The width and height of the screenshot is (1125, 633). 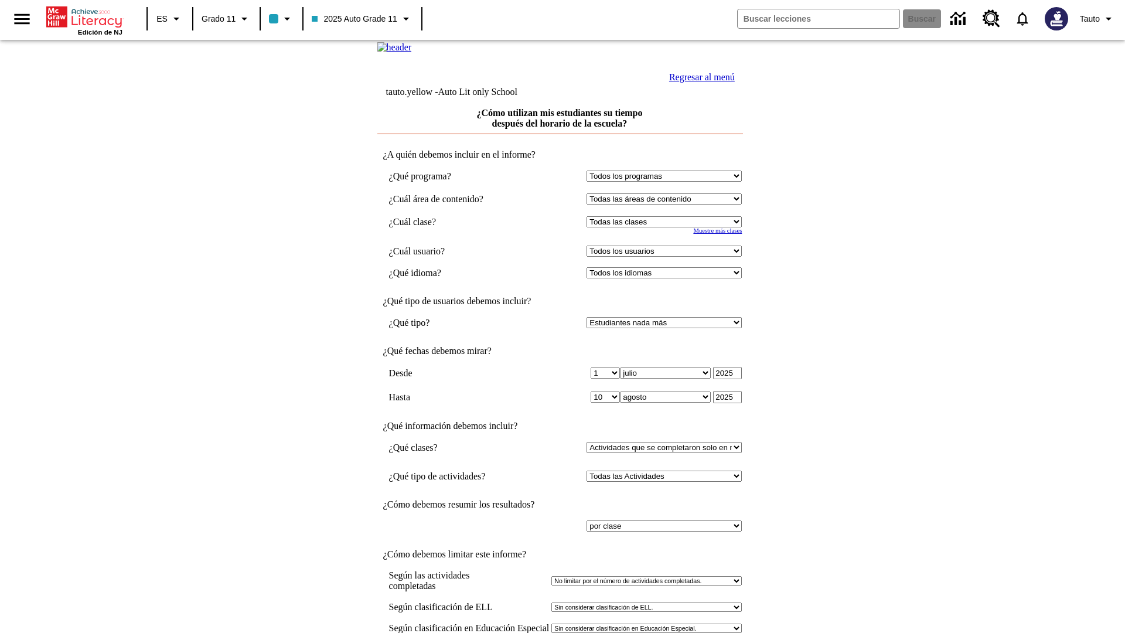 What do you see at coordinates (1098, 19) in the screenshot?
I see `button: Perfil/Configuración` at bounding box center [1098, 19].